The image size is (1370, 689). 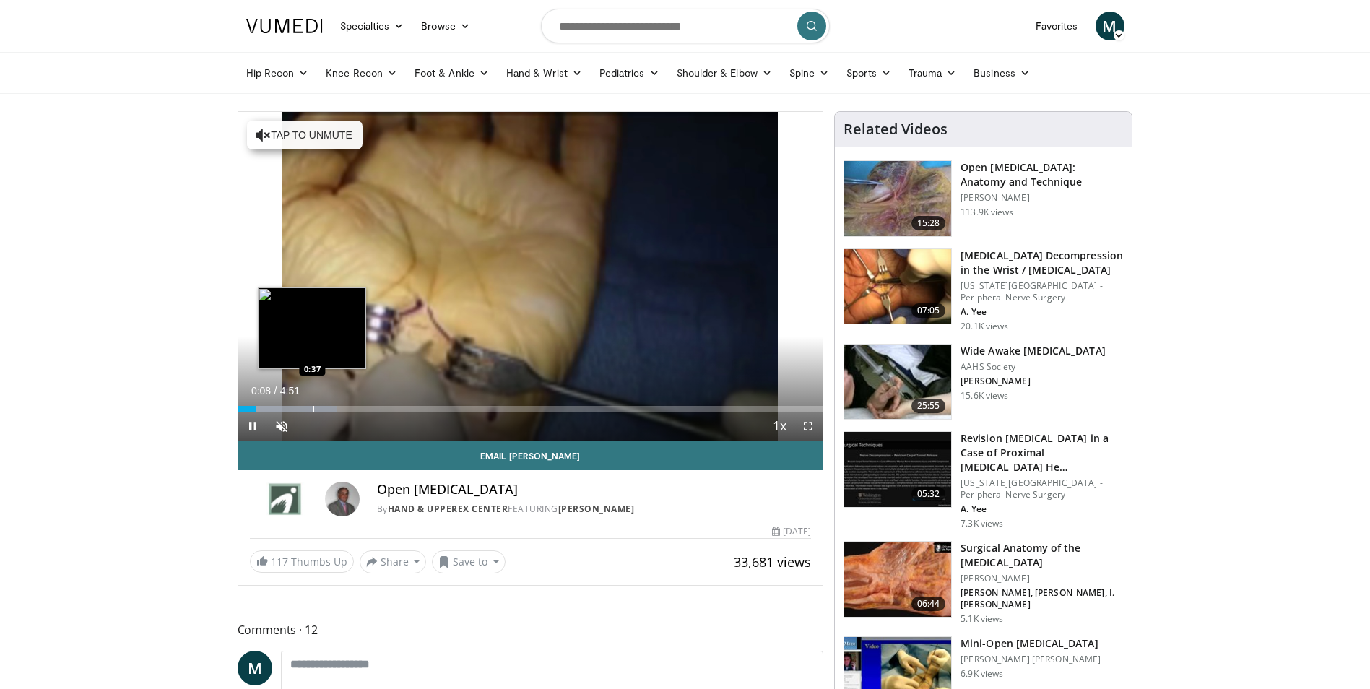 I want to click on a: 117 Thumbs Up, so click(x=302, y=561).